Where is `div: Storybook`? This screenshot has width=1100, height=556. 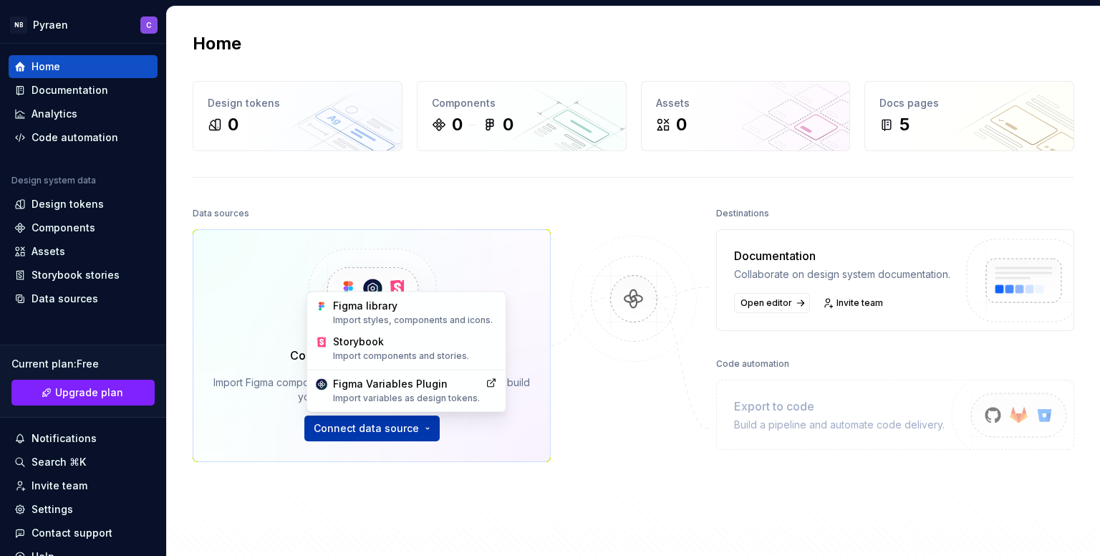 div: Storybook is located at coordinates (415, 348).